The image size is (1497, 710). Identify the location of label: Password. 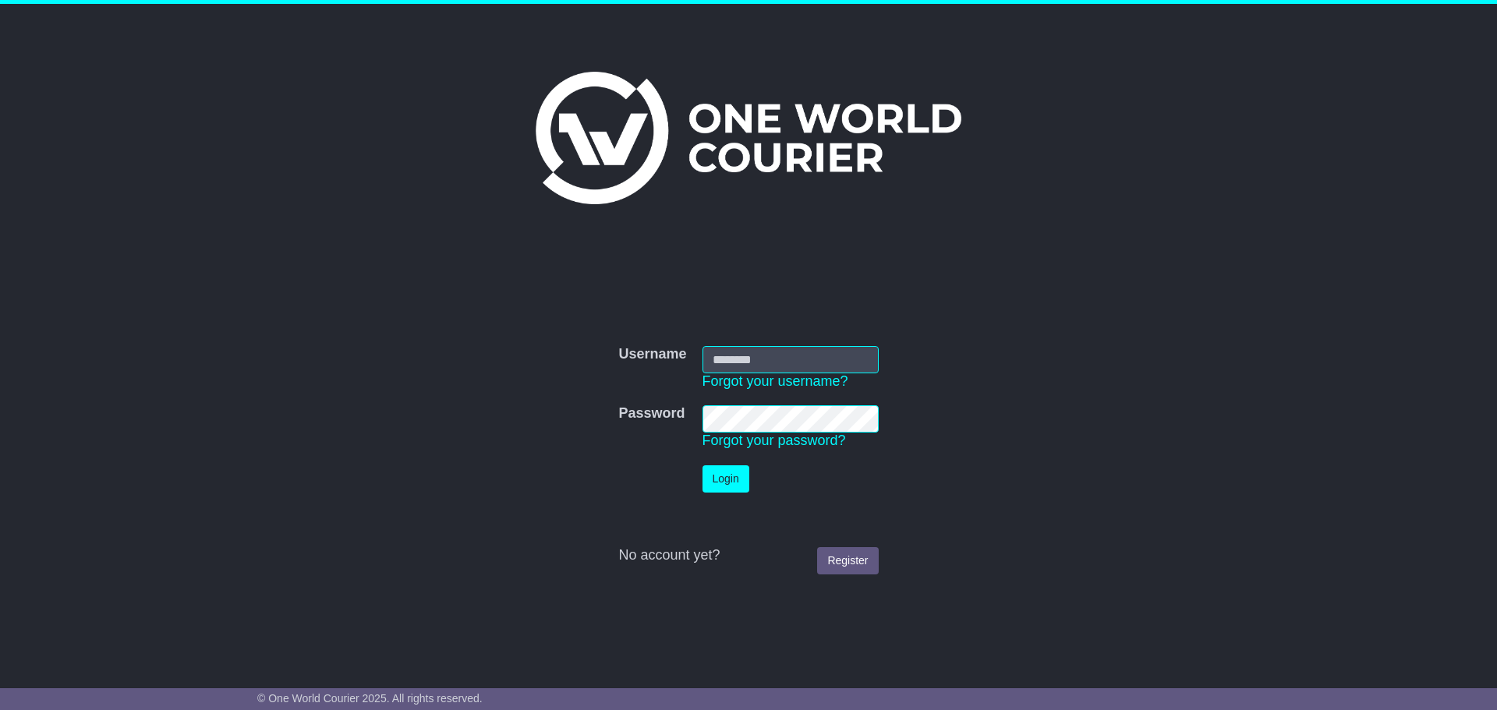
(651, 414).